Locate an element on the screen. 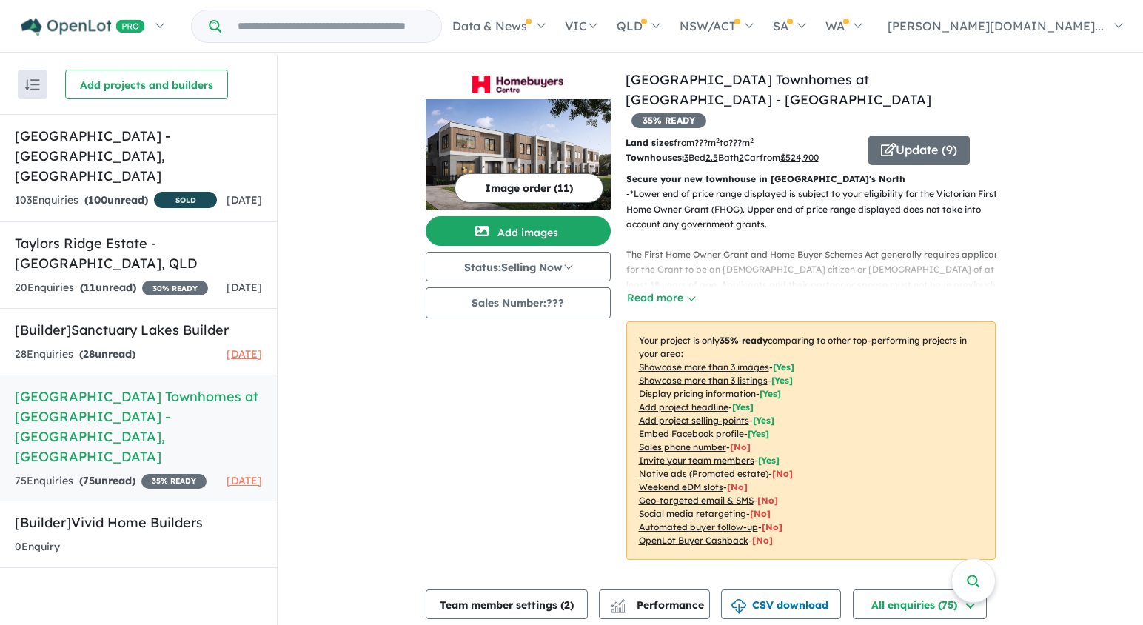  div: 20 Enquir ies is located at coordinates (111, 288).